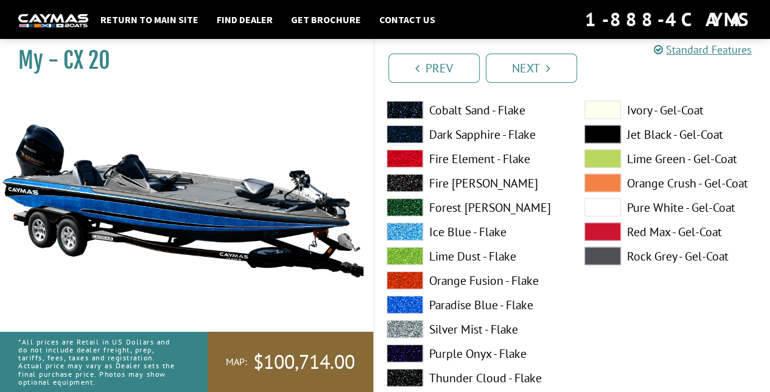  What do you see at coordinates (473, 353) in the screenshot?
I see `label: Purple Onyx - Flake` at bounding box center [473, 353].